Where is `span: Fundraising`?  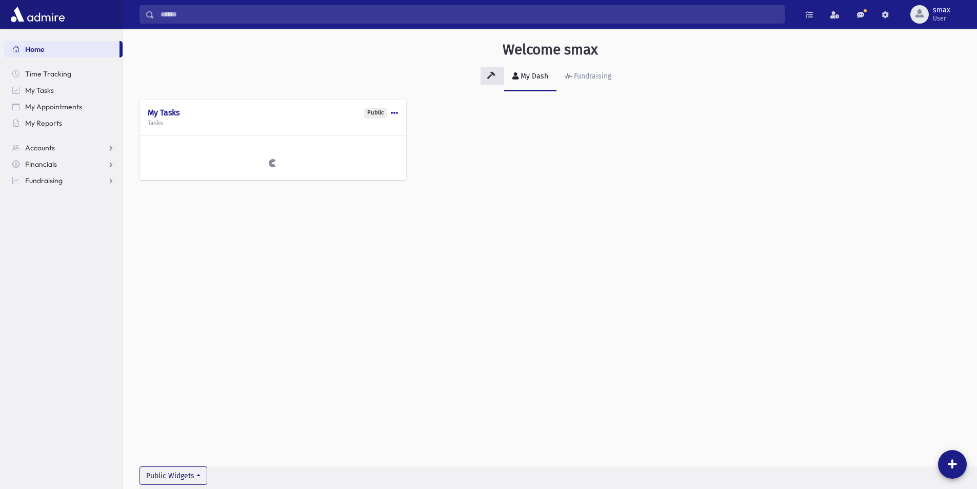
span: Fundraising is located at coordinates (44, 181).